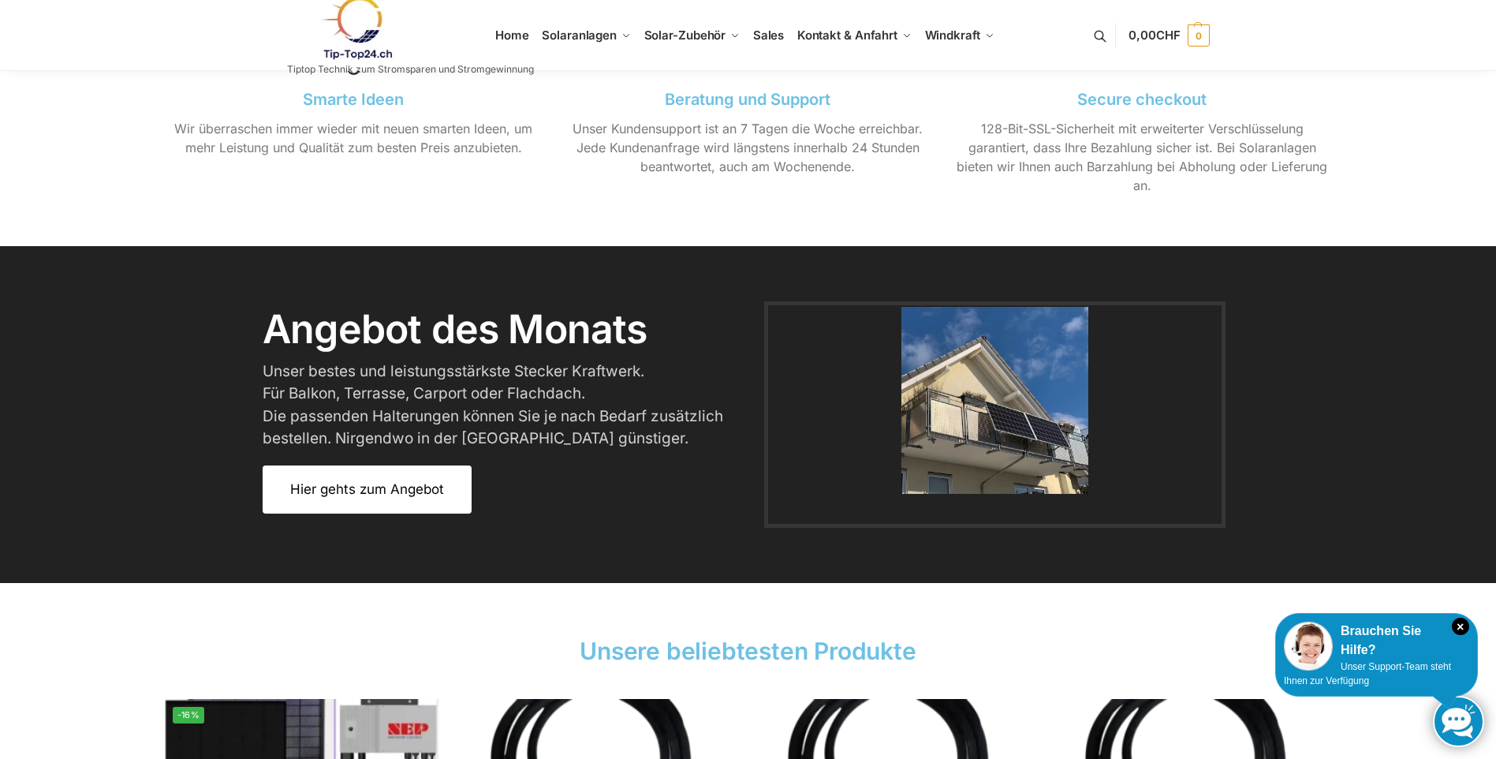 This screenshot has height=759, width=1496. Describe the element at coordinates (685, 35) in the screenshot. I see `span: Solar-Zubehör` at that location.